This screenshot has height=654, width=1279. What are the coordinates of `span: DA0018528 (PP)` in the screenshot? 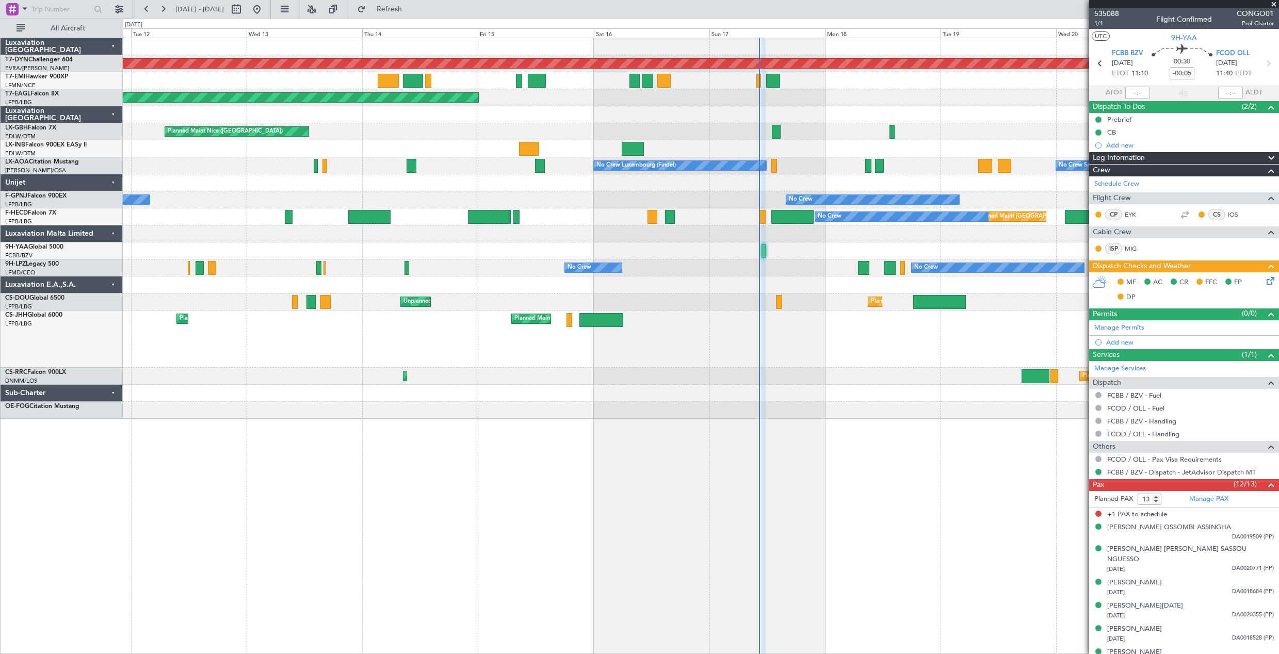 It's located at (1253, 638).